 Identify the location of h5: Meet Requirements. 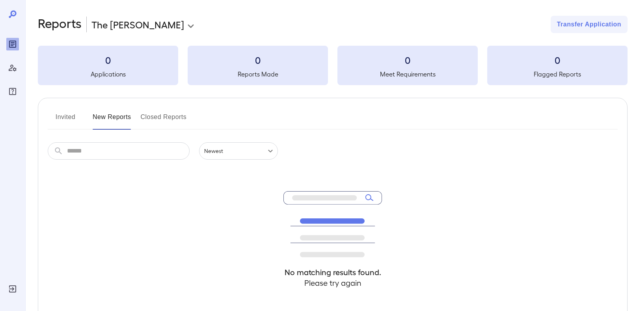
(408, 74).